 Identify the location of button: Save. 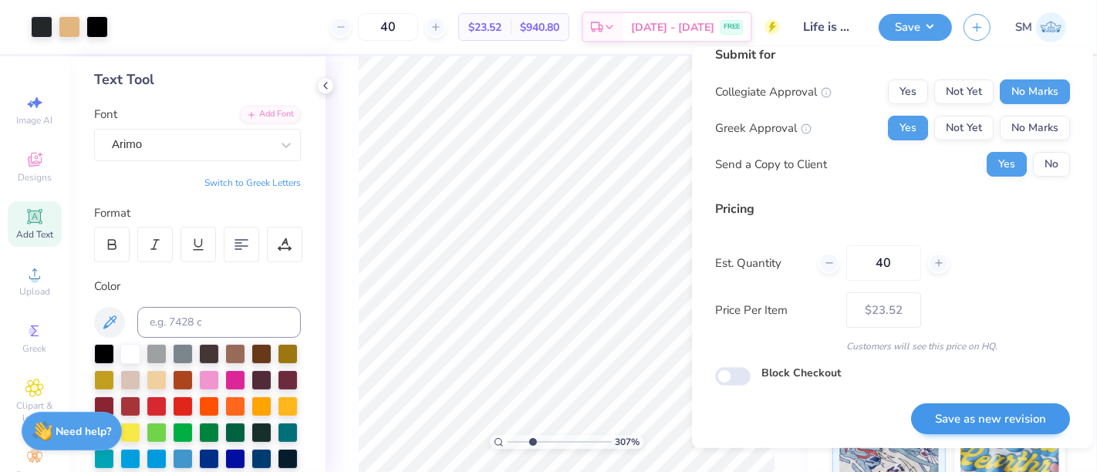
(915, 27).